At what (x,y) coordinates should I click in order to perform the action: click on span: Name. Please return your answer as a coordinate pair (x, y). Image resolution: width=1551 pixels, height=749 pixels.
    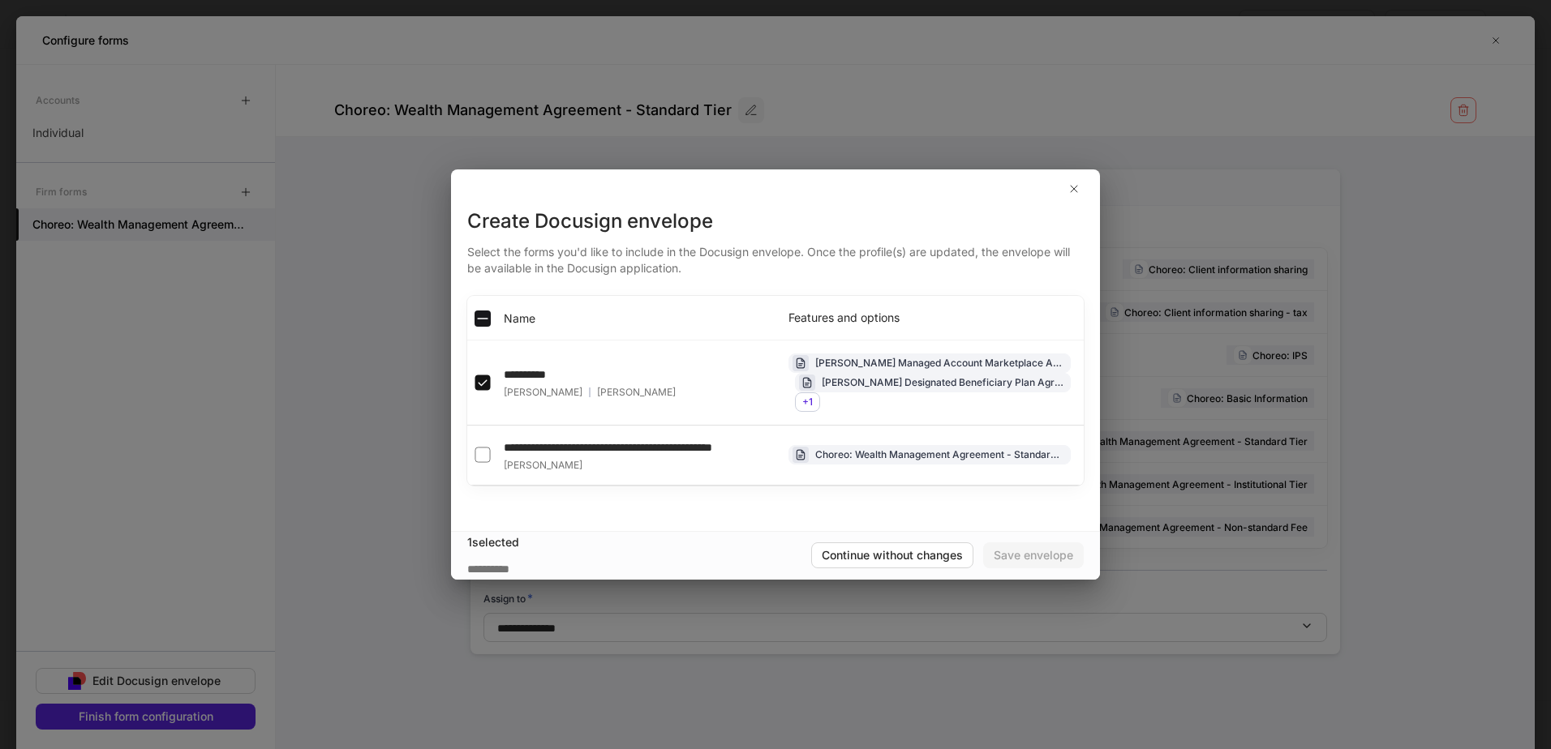
    Looking at the image, I should click on (519, 319).